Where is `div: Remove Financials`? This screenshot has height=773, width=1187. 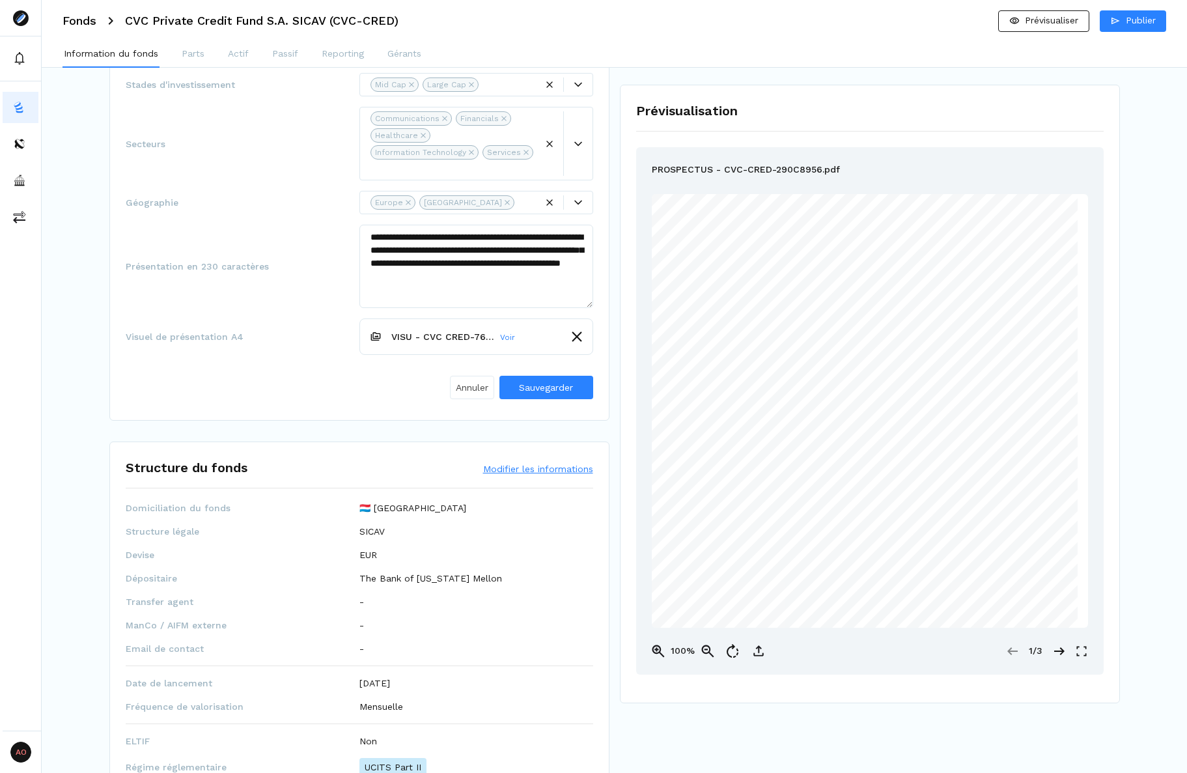 div: Remove Financials is located at coordinates (504, 119).